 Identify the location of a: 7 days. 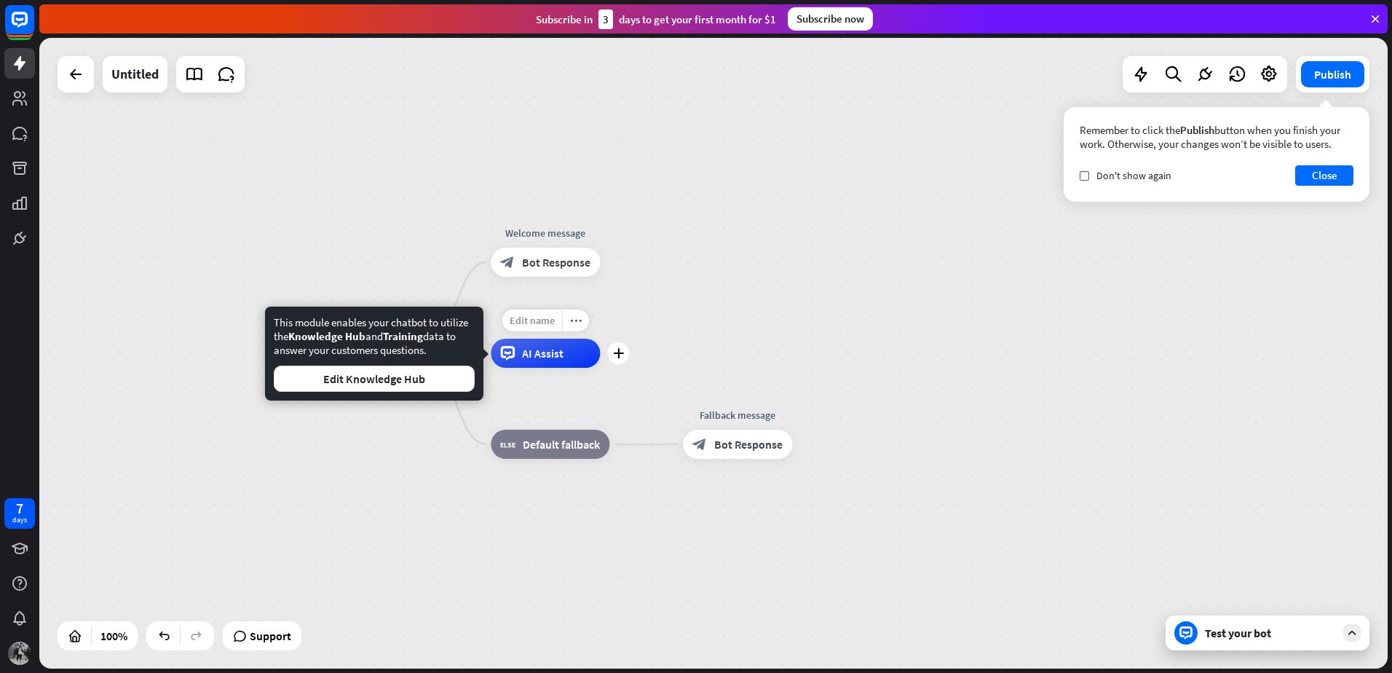
(20, 513).